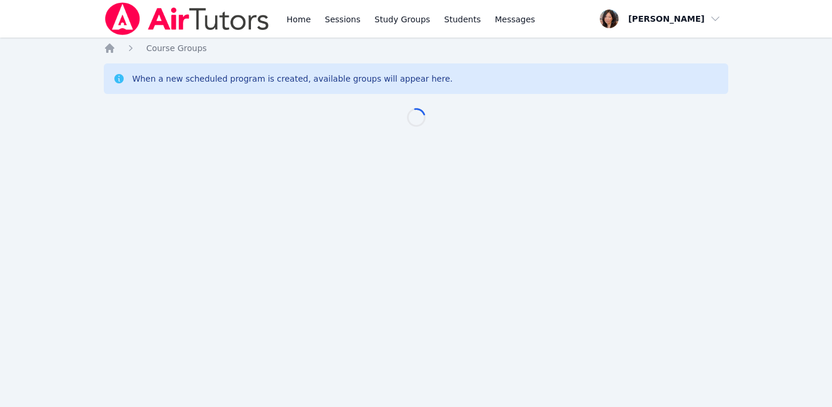 The height and width of the screenshot is (407, 832). I want to click on span: Messages, so click(515, 19).